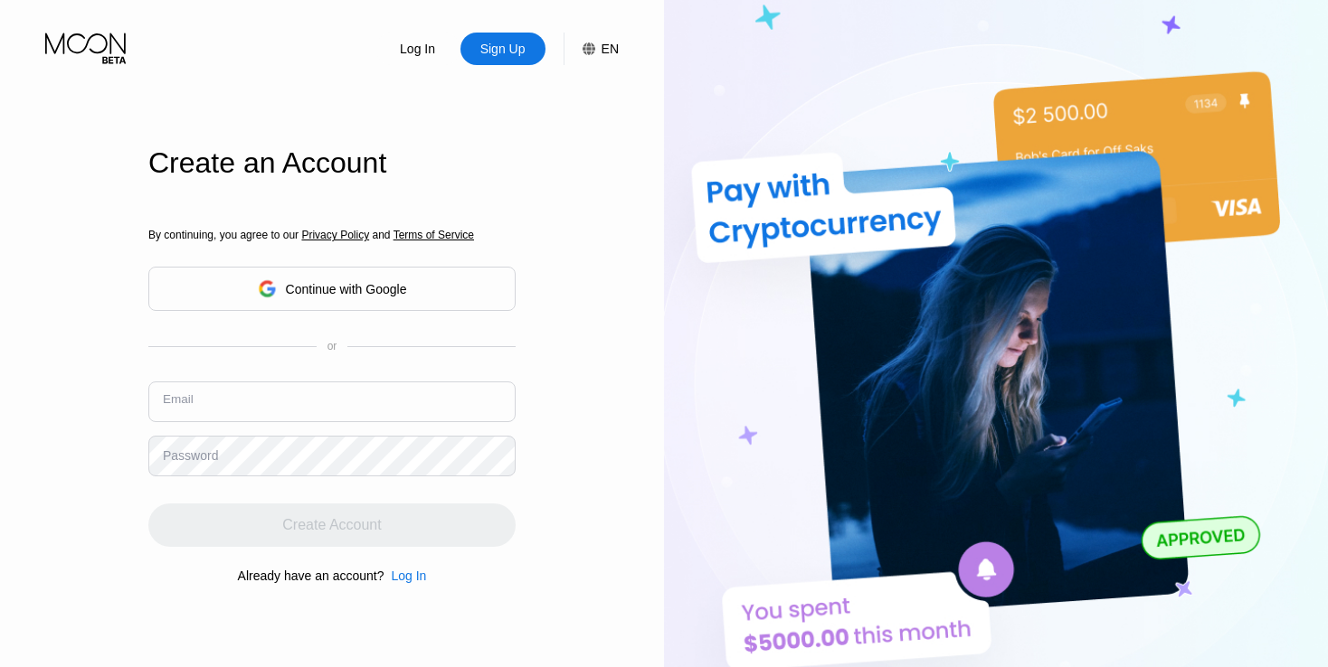  I want to click on div: Create an Account, so click(332, 163).